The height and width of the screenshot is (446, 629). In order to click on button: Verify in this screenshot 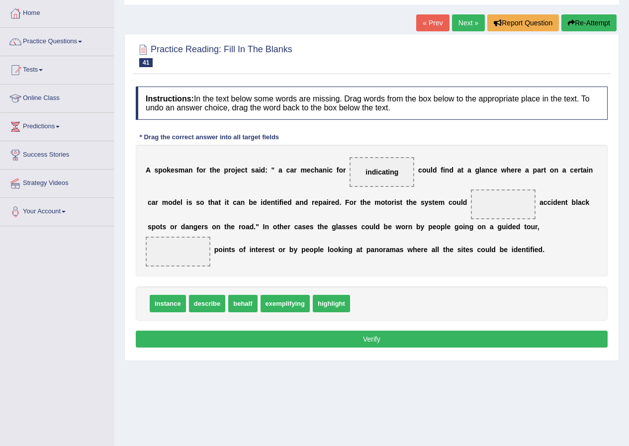, I will do `click(371, 339)`.